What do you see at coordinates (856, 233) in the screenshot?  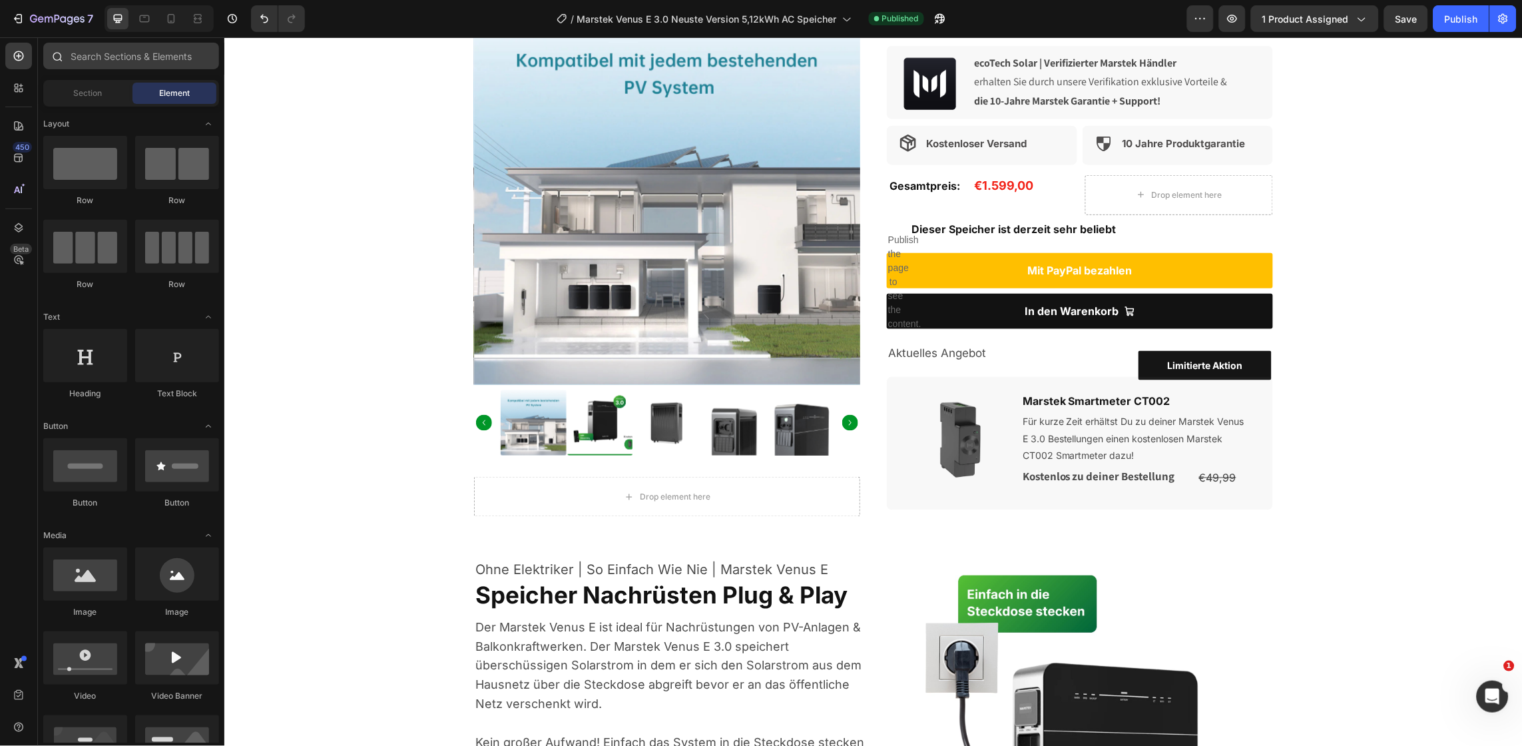 I see `strong: Mit PayPal bezahlen` at bounding box center [856, 233].